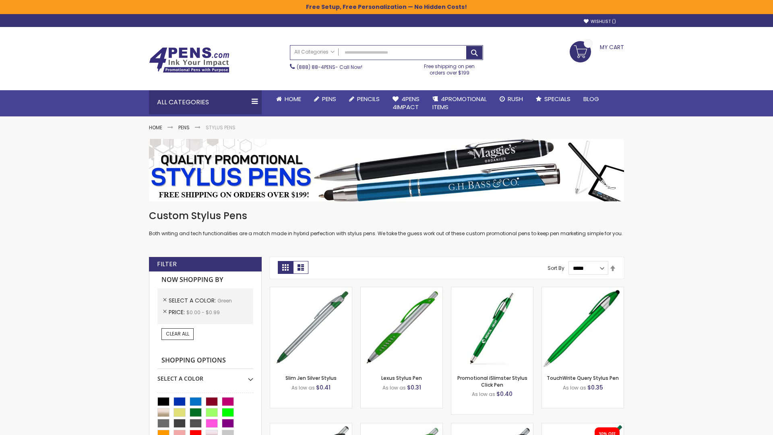 The image size is (773, 435). Describe the element at coordinates (595, 387) in the screenshot. I see `span: $0.35` at that location.